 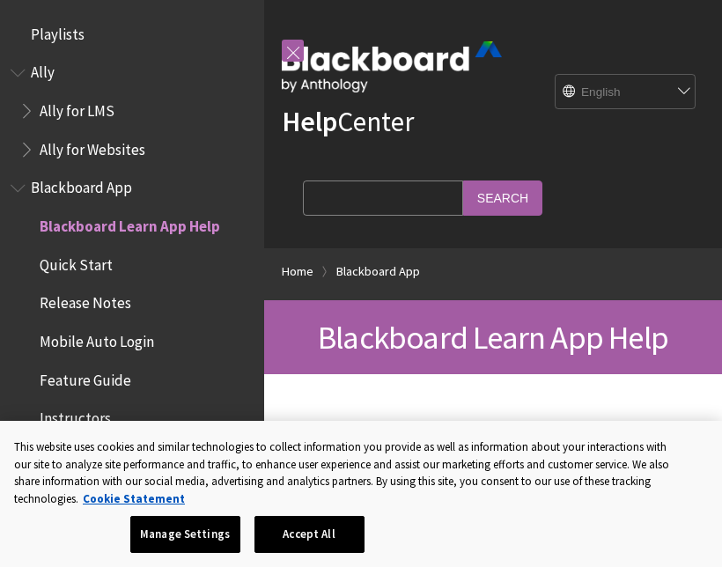 What do you see at coordinates (81, 185) in the screenshot?
I see `span: Blackboard App` at bounding box center [81, 185].